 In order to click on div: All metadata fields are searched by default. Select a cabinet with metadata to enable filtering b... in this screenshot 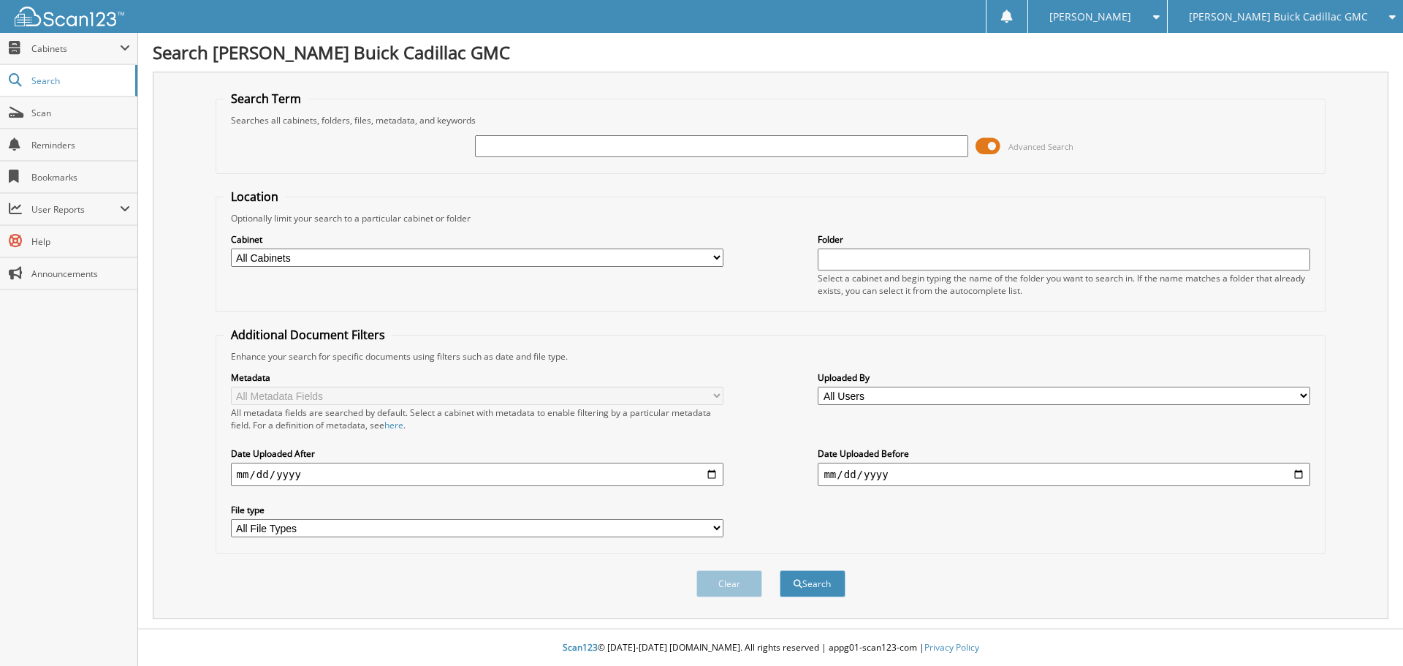, I will do `click(477, 419)`.